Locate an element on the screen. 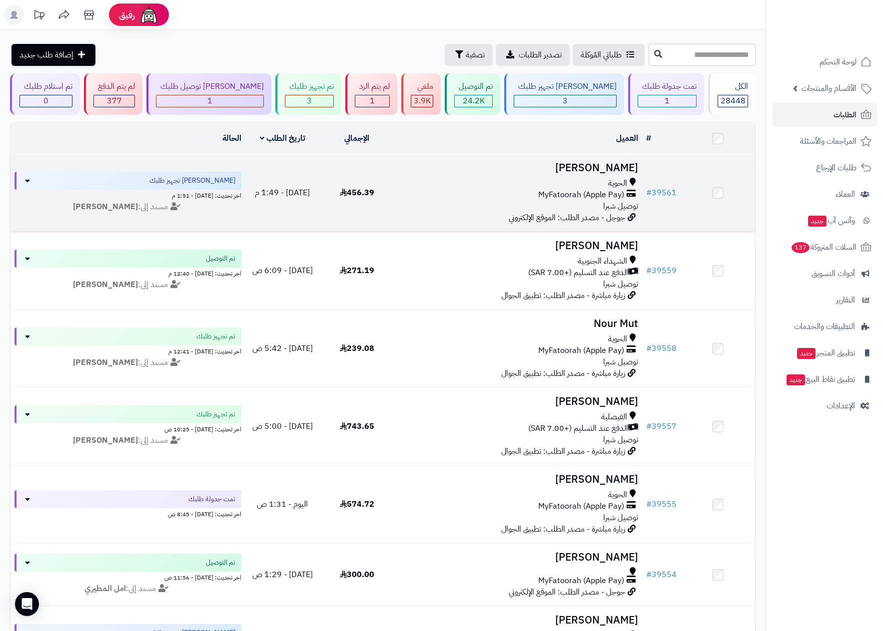 This screenshot has height=631, width=883. img: ai-face.png is located at coordinates (149, 15).